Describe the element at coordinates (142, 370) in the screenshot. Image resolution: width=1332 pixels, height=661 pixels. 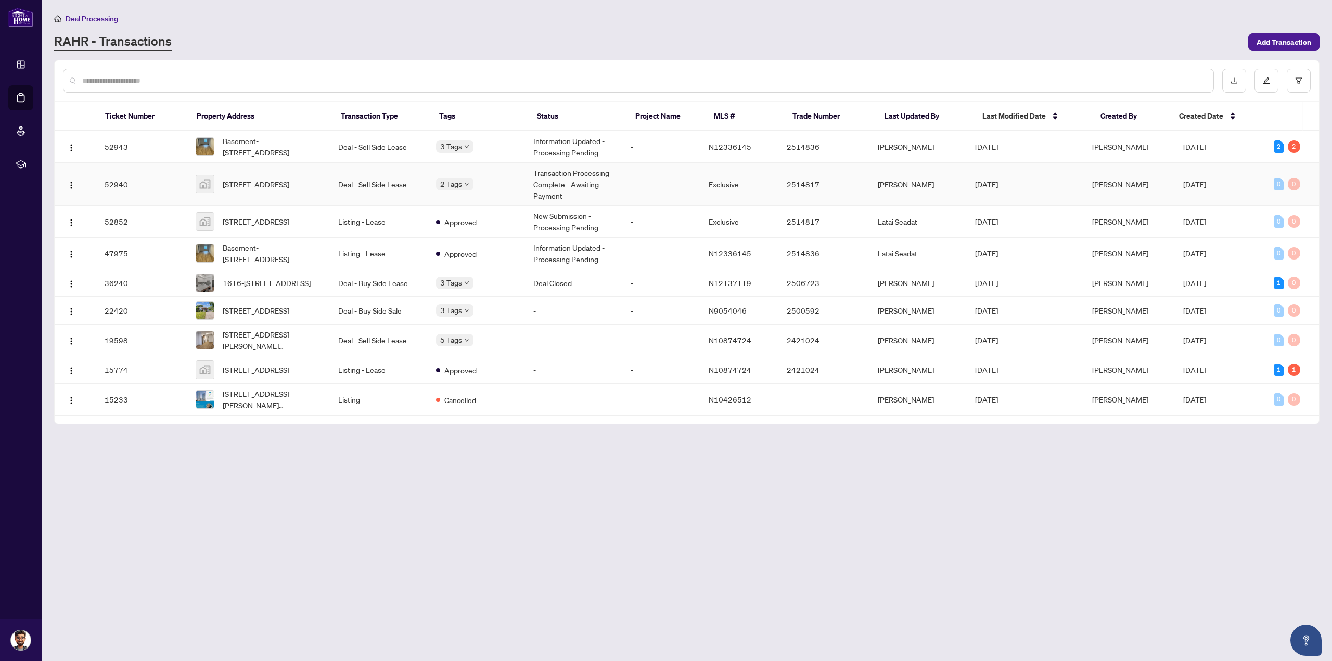
I see `td: 15774` at that location.